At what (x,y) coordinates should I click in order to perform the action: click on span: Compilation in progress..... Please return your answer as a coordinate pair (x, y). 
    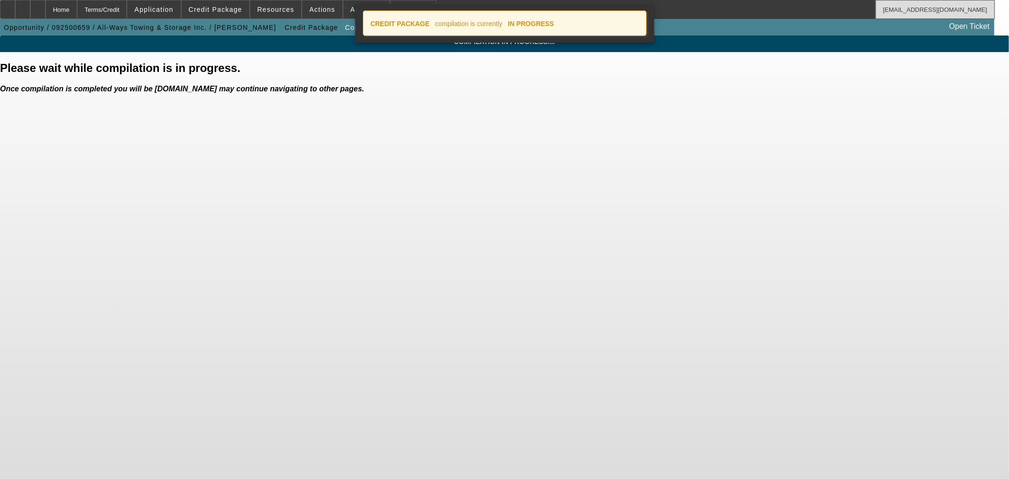
    Looking at the image, I should click on (504, 42).